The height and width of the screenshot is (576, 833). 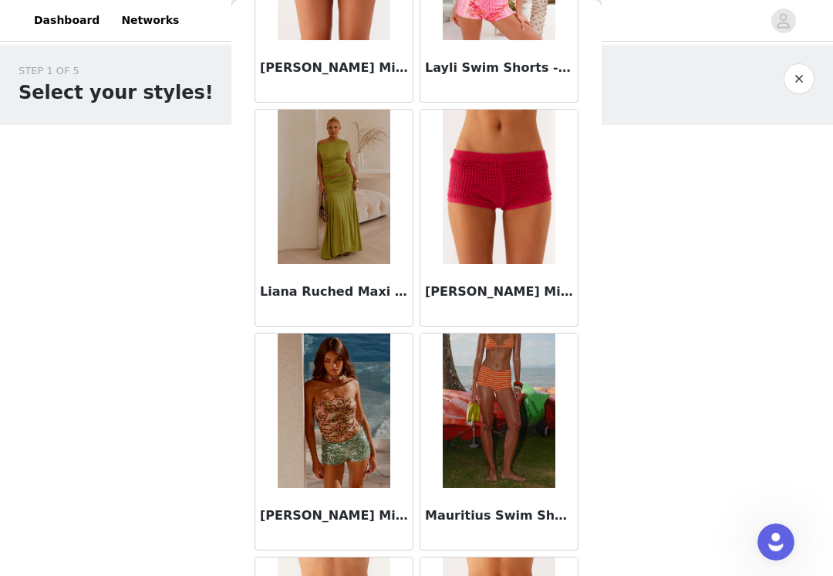 What do you see at coordinates (150, 20) in the screenshot?
I see `a: Networks` at bounding box center [150, 20].